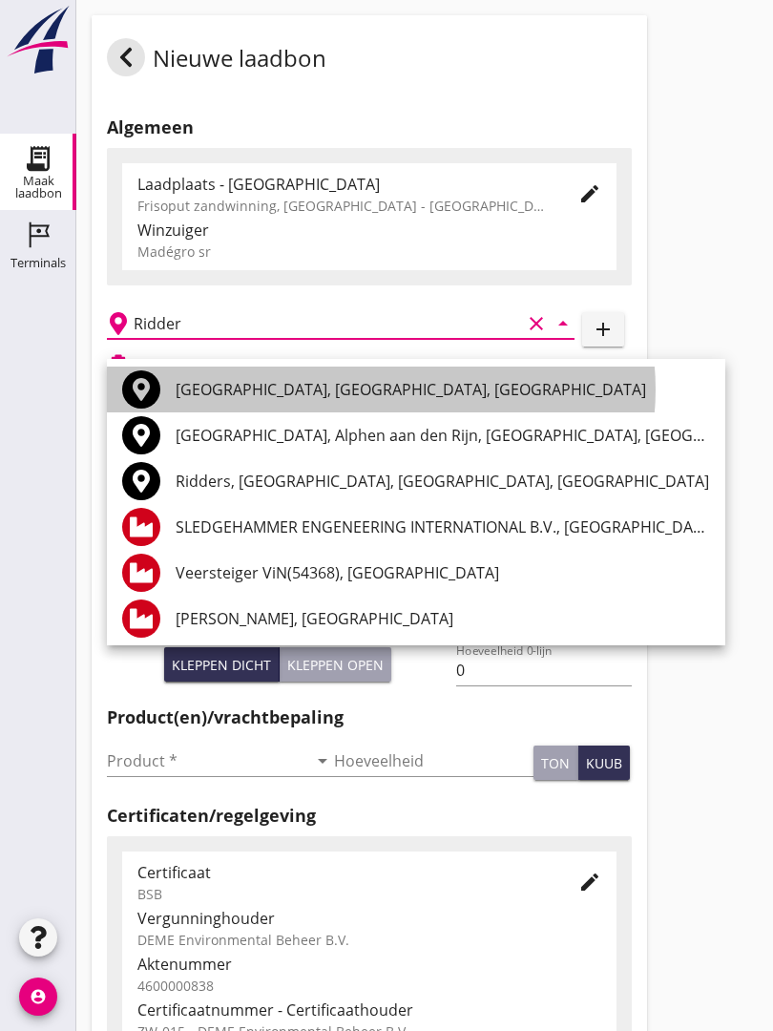  I want to click on div: Aktenummer, so click(369, 964).